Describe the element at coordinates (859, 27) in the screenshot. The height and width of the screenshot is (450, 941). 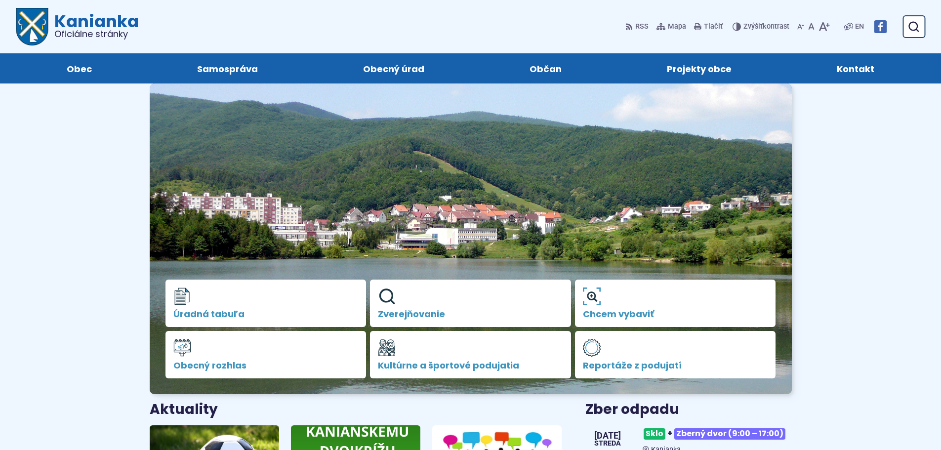
I see `a: EN` at that location.